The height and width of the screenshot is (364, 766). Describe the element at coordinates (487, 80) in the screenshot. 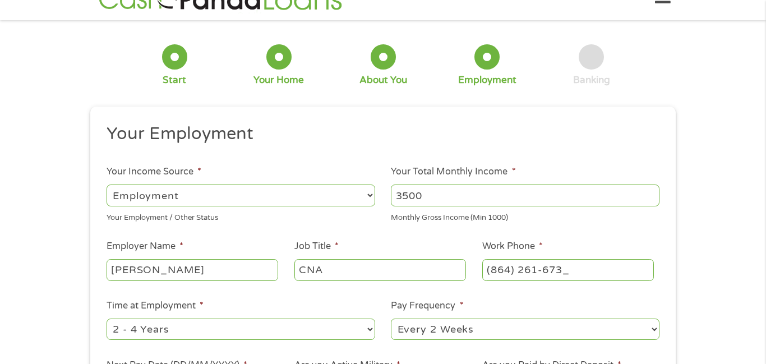

I see `div: Employment` at that location.